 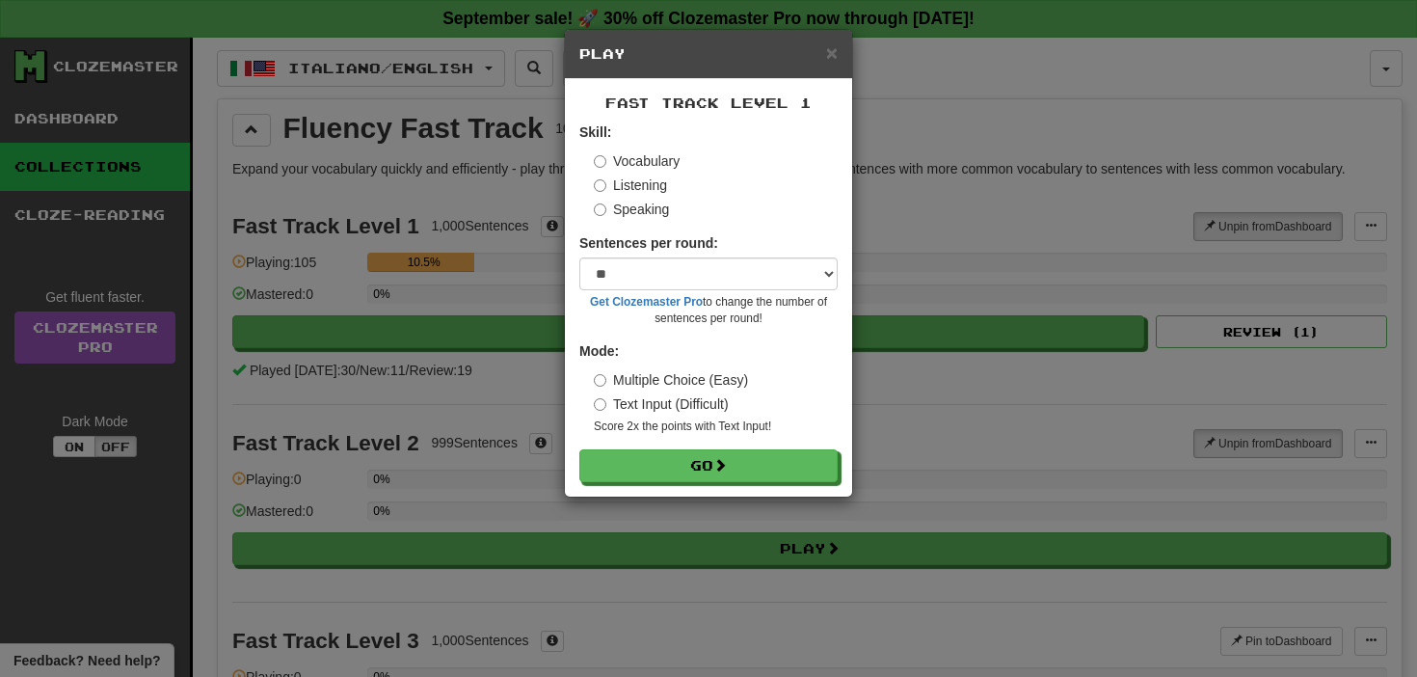 I want to click on strong: Skill:, so click(x=595, y=132).